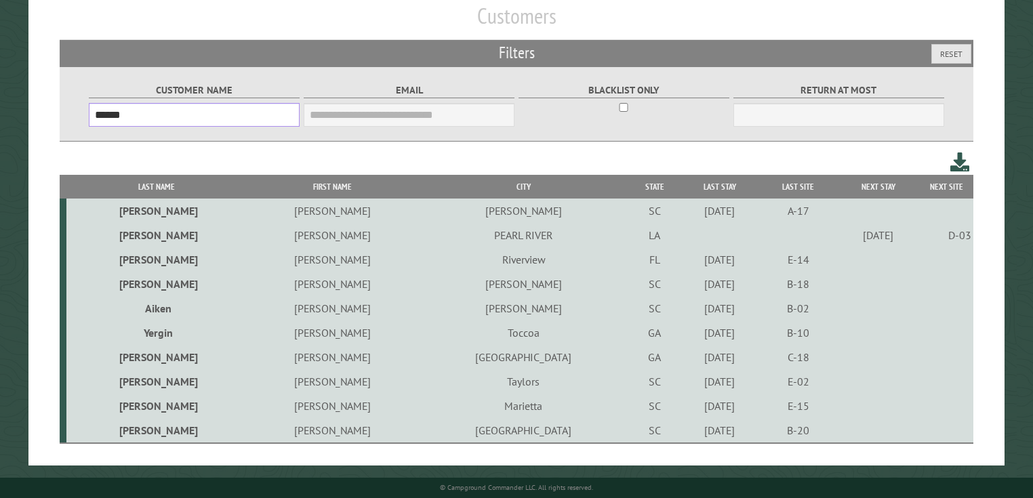 Image resolution: width=1033 pixels, height=498 pixels. I want to click on td: E-15, so click(798, 406).